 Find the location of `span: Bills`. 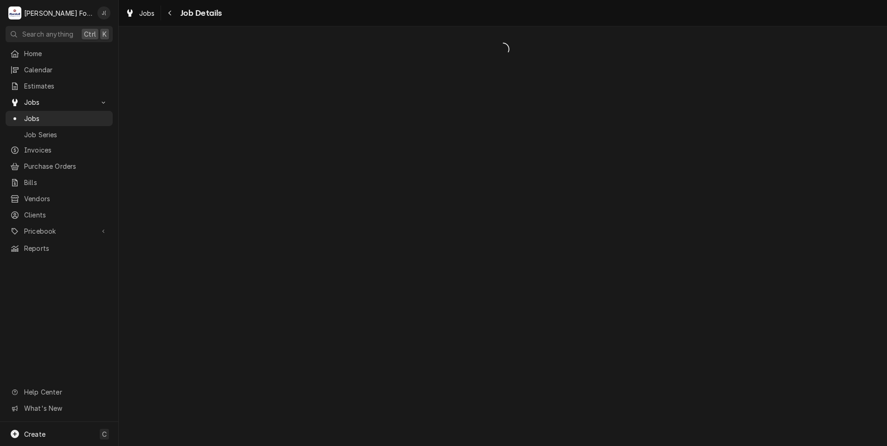

span: Bills is located at coordinates (66, 182).